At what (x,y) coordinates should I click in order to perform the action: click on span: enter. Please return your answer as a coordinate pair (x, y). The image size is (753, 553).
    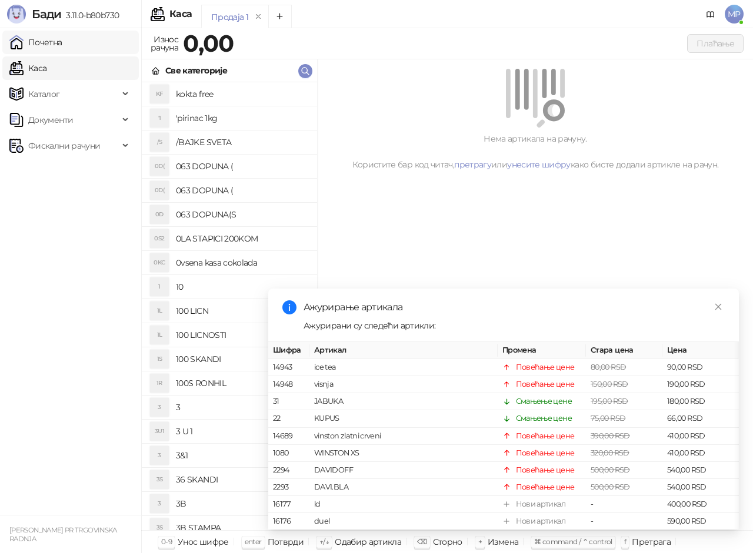
    Looking at the image, I should click on (253, 541).